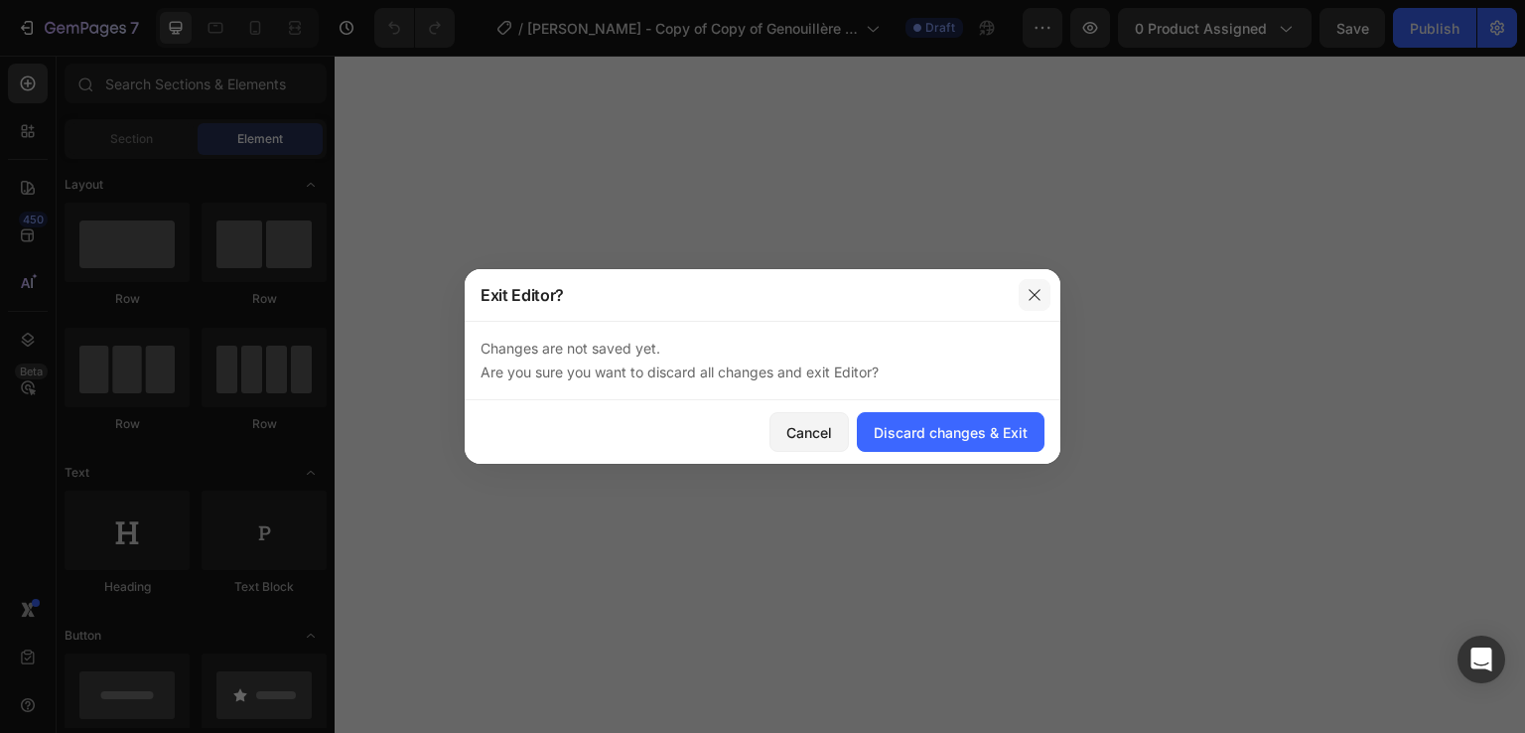  What do you see at coordinates (950, 432) in the screenshot?
I see `div: Discard changes & Exit` at bounding box center [950, 432].